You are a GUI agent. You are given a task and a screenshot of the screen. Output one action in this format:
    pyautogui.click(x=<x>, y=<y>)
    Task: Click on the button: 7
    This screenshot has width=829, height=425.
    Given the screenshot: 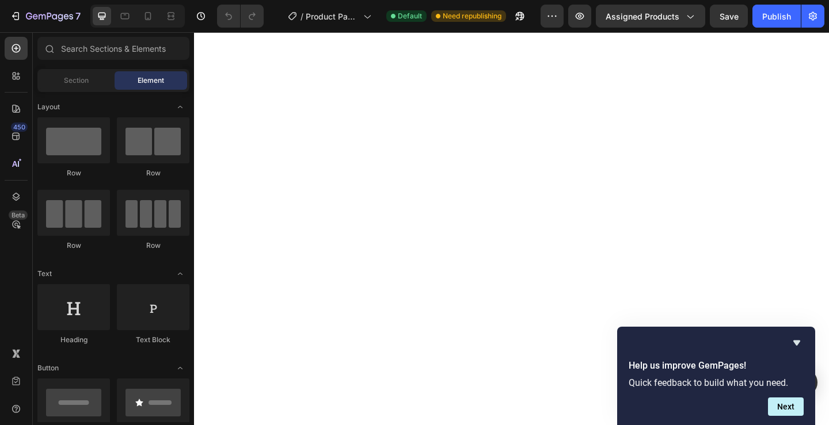 What is the action you would take?
    pyautogui.click(x=45, y=16)
    